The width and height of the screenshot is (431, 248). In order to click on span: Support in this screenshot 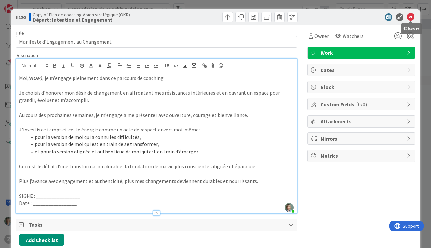, I will do `click(21, 5)`.